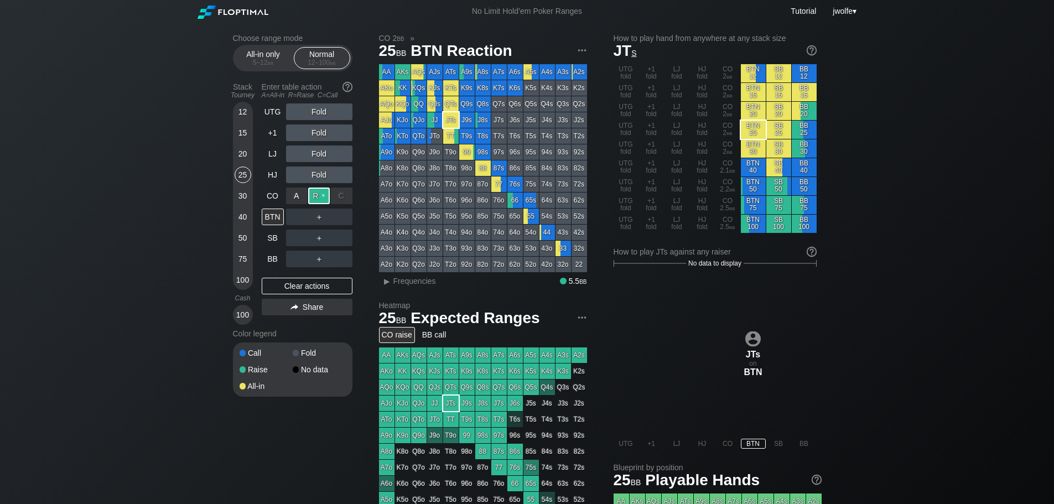 The image size is (1054, 504). I want to click on div: K4o, so click(403, 232).